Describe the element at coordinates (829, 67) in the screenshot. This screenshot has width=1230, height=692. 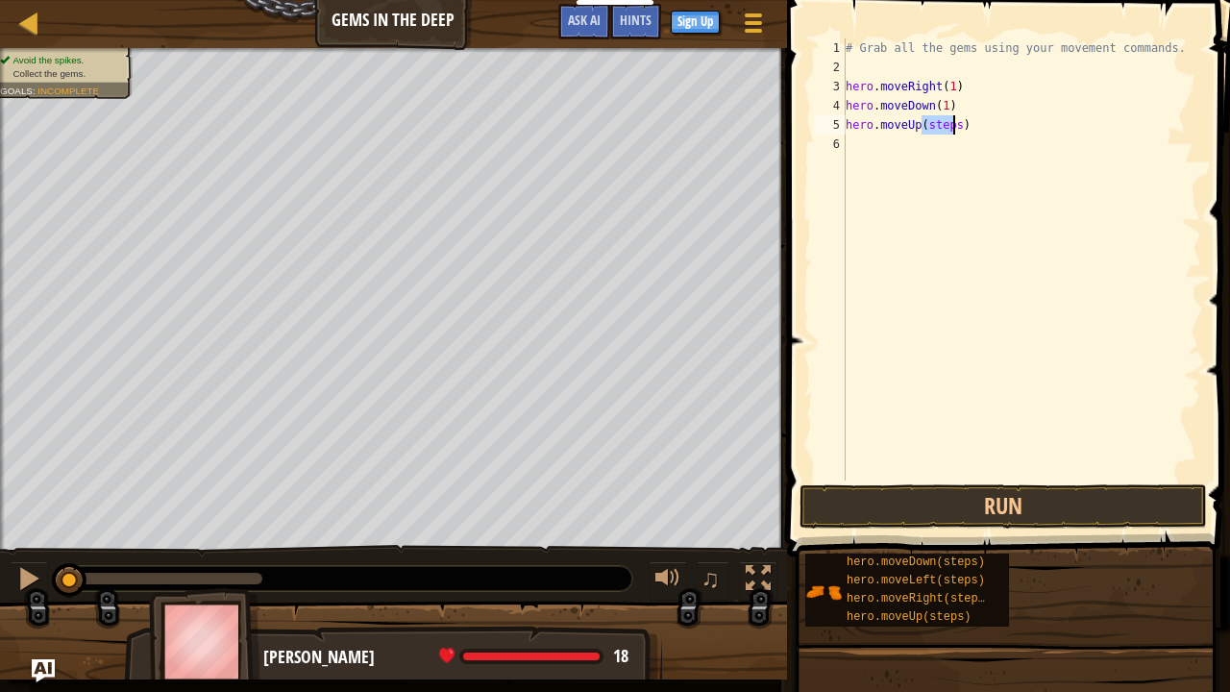
I see `div: 2` at that location.